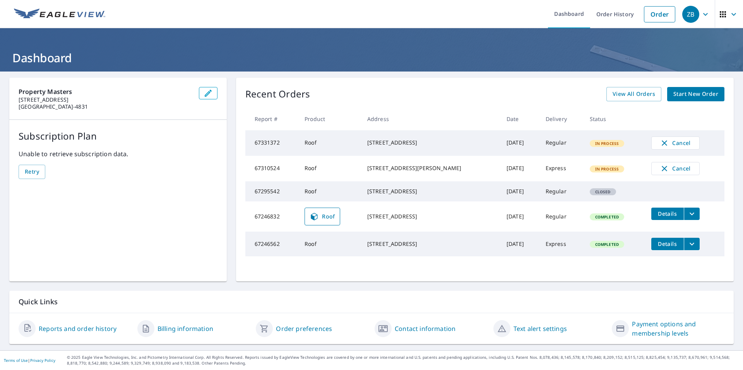 This screenshot has width=743, height=370. Describe the element at coordinates (272, 244) in the screenshot. I see `td: 67246562` at that location.